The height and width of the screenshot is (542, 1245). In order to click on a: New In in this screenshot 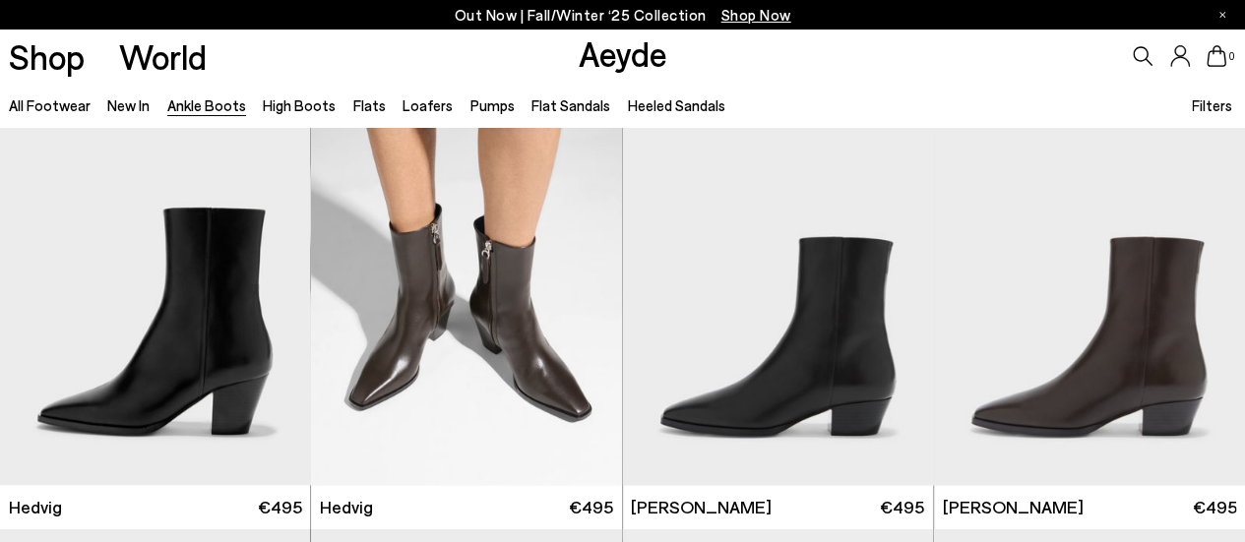, I will do `click(128, 105)`.